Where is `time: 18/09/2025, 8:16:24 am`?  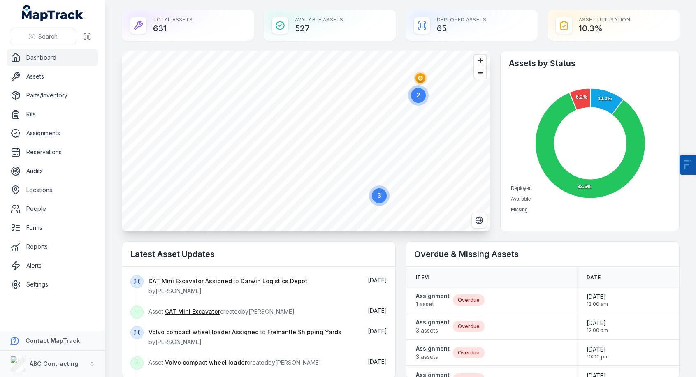
time: 18/09/2025, 8:16:24 am is located at coordinates (377, 362).